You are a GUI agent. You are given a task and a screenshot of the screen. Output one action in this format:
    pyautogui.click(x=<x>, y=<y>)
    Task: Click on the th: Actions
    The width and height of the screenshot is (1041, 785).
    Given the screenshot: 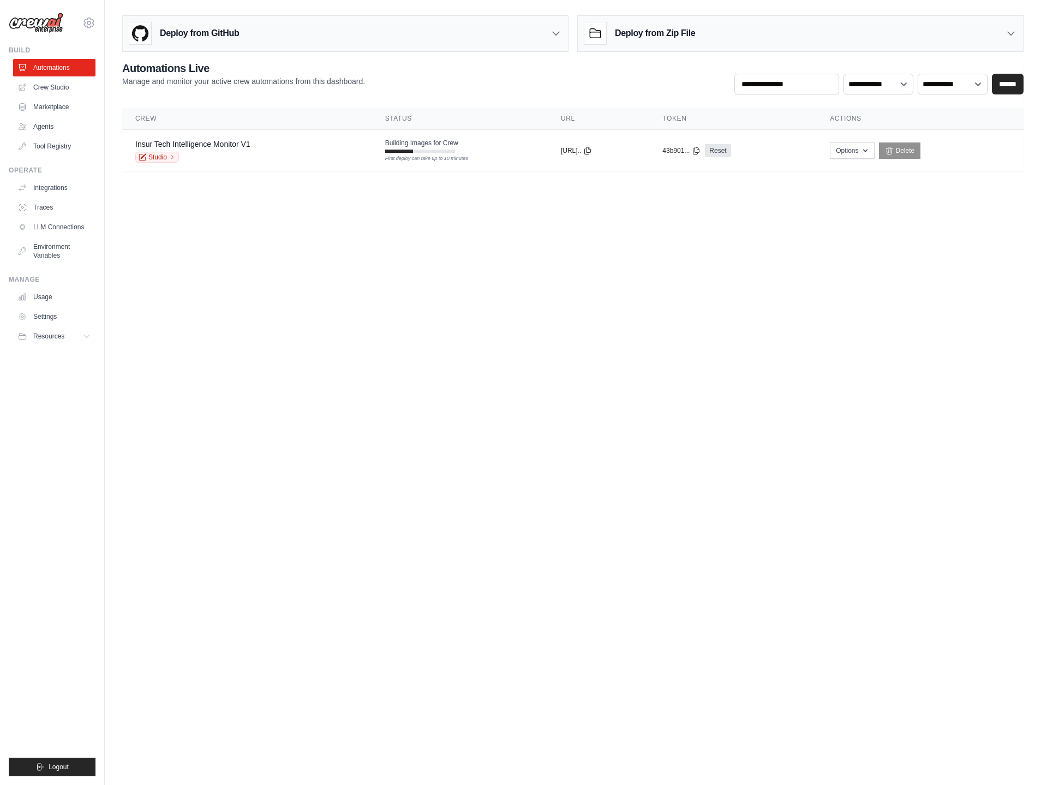 What is the action you would take?
    pyautogui.click(x=920, y=118)
    